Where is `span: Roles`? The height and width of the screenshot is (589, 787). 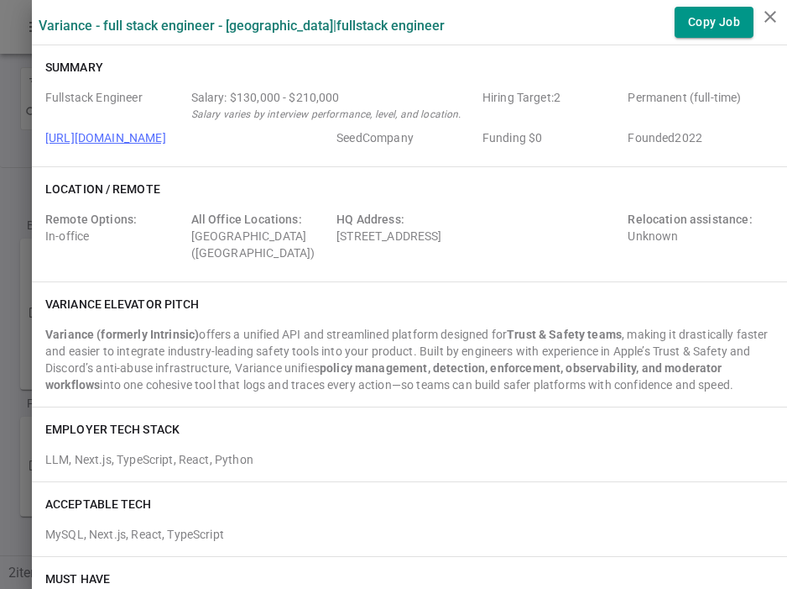 span: Roles is located at coordinates (115, 106).